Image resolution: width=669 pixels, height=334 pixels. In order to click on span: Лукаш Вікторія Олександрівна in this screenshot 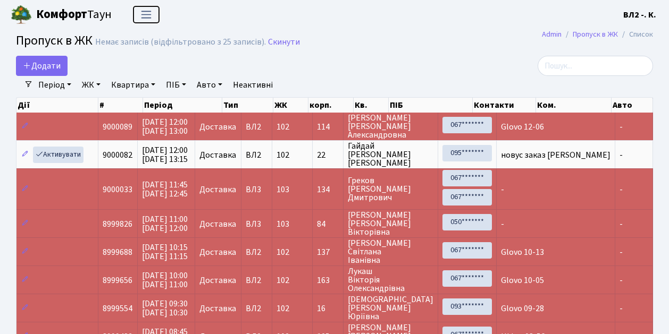, I will do `click(390, 280)`.